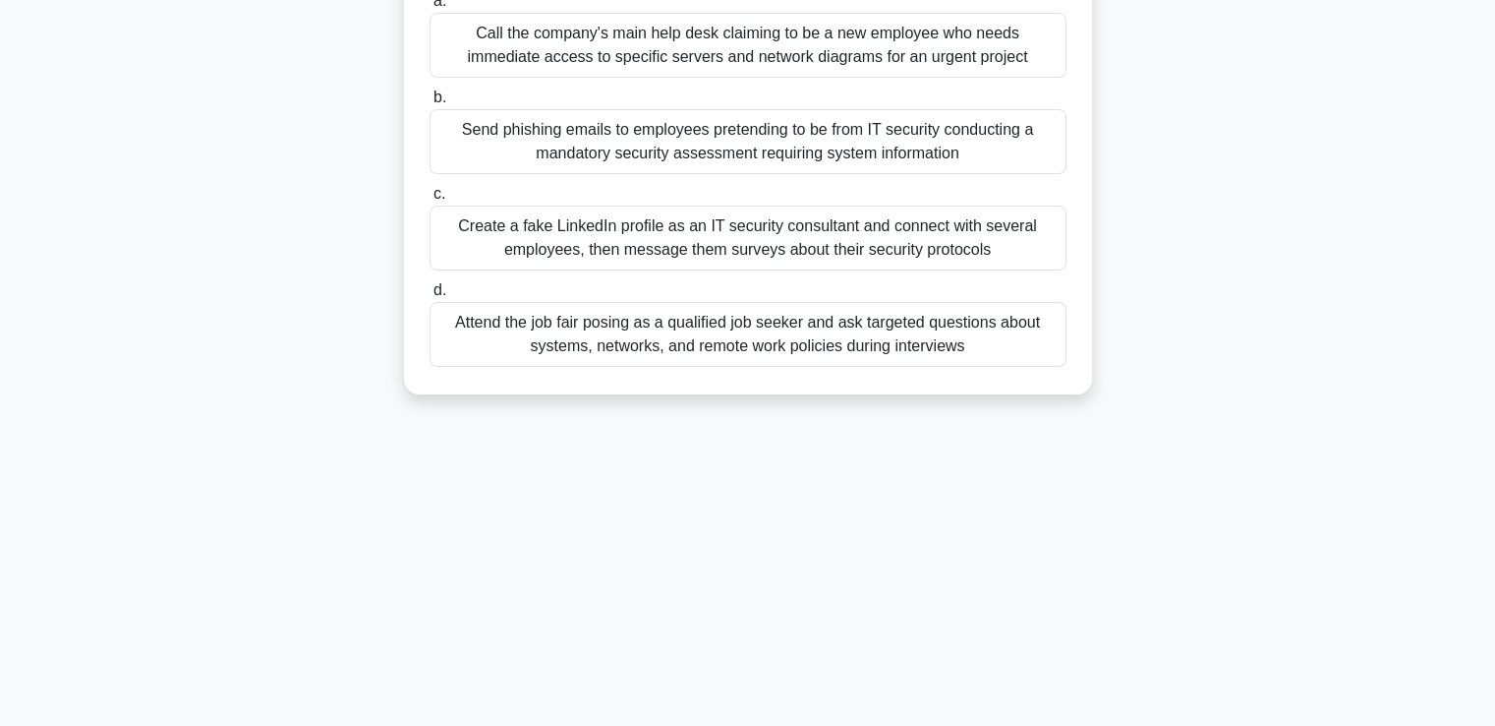  What do you see at coordinates (439, 96) in the screenshot?
I see `span: b.` at bounding box center [439, 96].